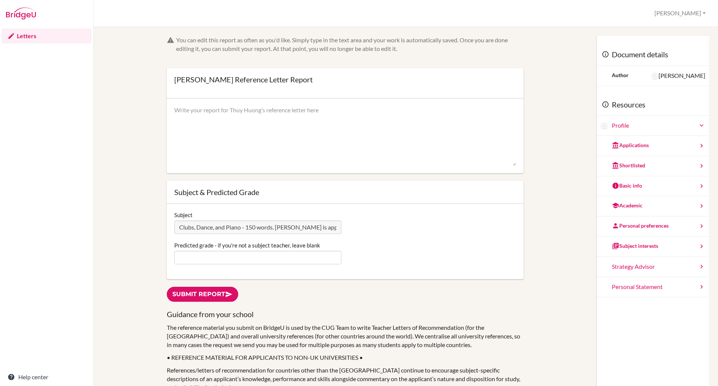  What do you see at coordinates (653, 246) in the screenshot?
I see `a: Subject interests` at bounding box center [653, 246].